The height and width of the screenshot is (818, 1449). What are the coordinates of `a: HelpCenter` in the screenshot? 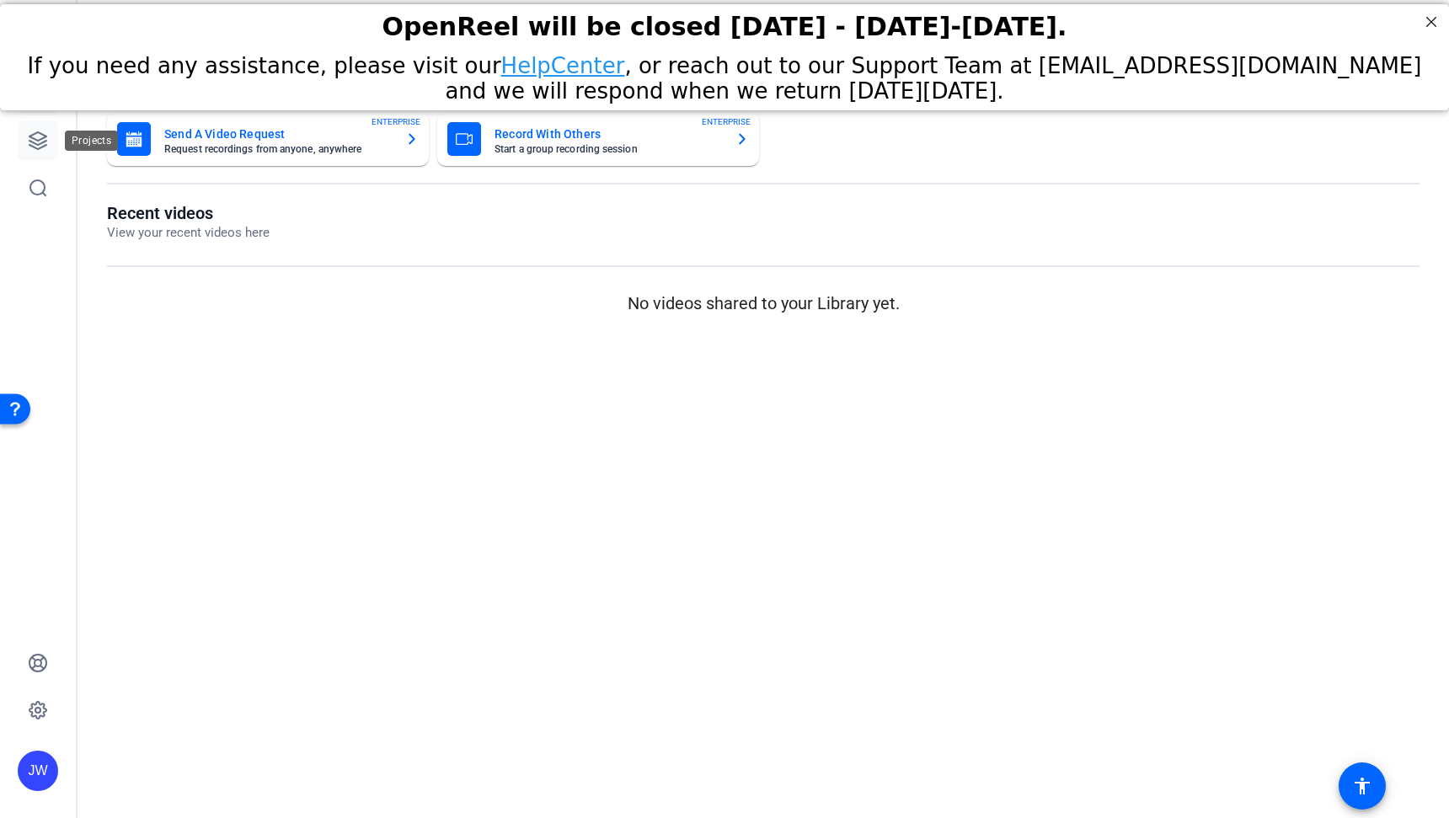 It's located at (563, 61).